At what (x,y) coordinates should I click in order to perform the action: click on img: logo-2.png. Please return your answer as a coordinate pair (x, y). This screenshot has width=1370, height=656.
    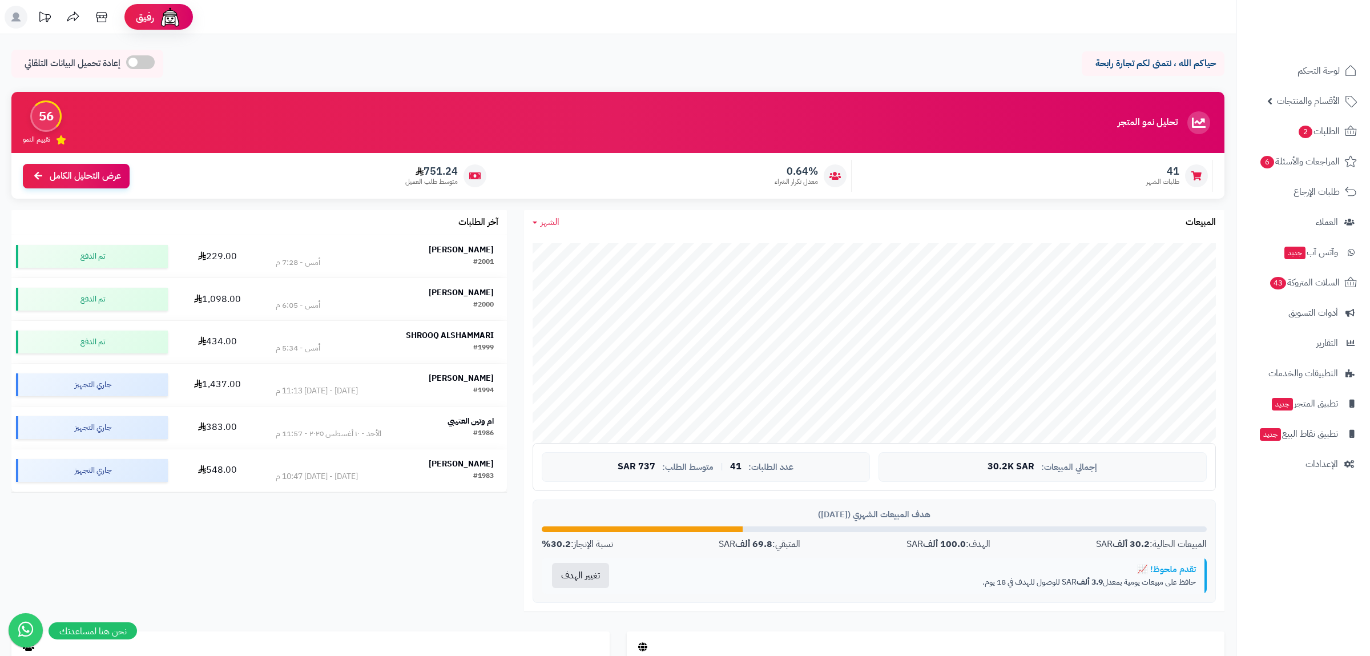
    Looking at the image, I should click on (1326, 44).